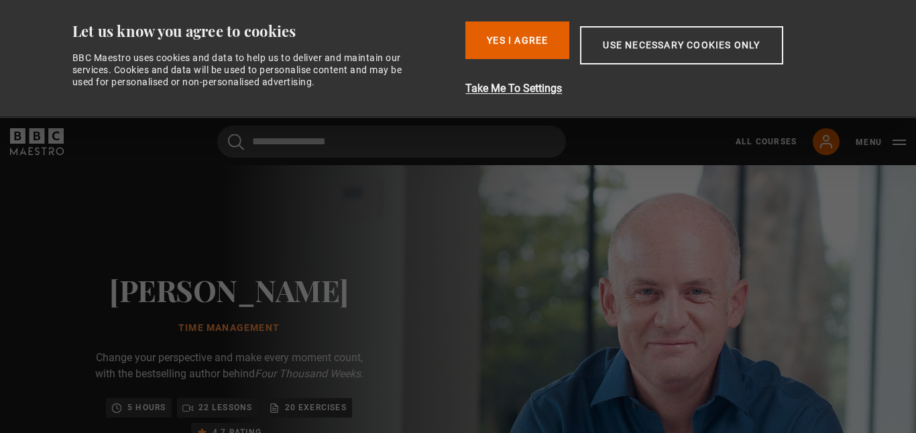 This screenshot has width=916, height=433. I want to click on button: Toggle navigation, so click(881, 142).